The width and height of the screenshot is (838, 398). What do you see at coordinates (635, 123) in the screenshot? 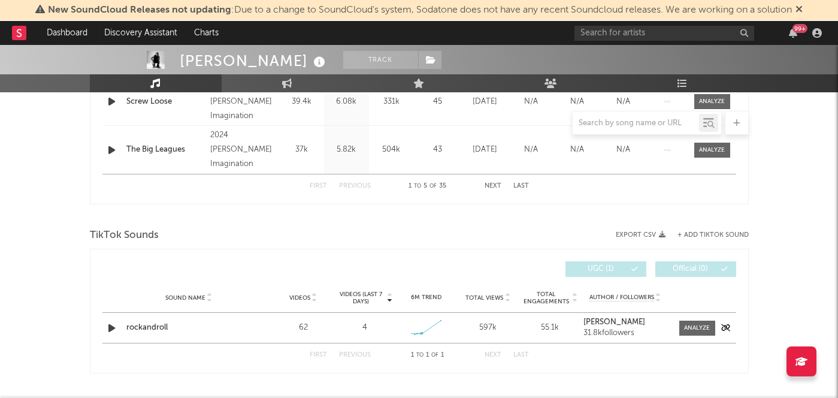
I see `input: Search by song name or URL` at bounding box center [635, 123].